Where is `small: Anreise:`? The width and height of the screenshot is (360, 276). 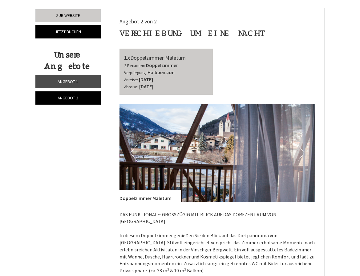
small: Anreise: is located at coordinates (131, 80).